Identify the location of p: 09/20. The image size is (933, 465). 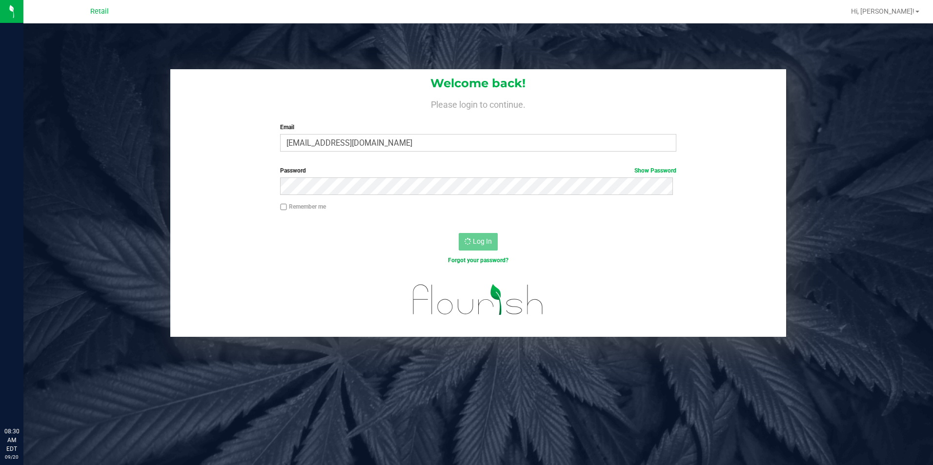
(12, 457).